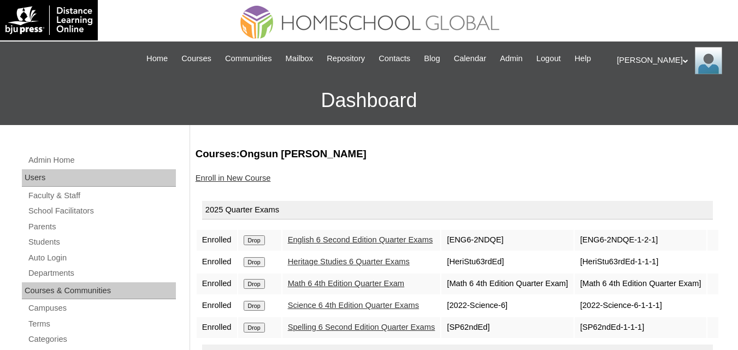 Image resolution: width=738 pixels, height=350 pixels. What do you see at coordinates (507, 262) in the screenshot?
I see `td: [HeriStu63rdEd]` at bounding box center [507, 262].